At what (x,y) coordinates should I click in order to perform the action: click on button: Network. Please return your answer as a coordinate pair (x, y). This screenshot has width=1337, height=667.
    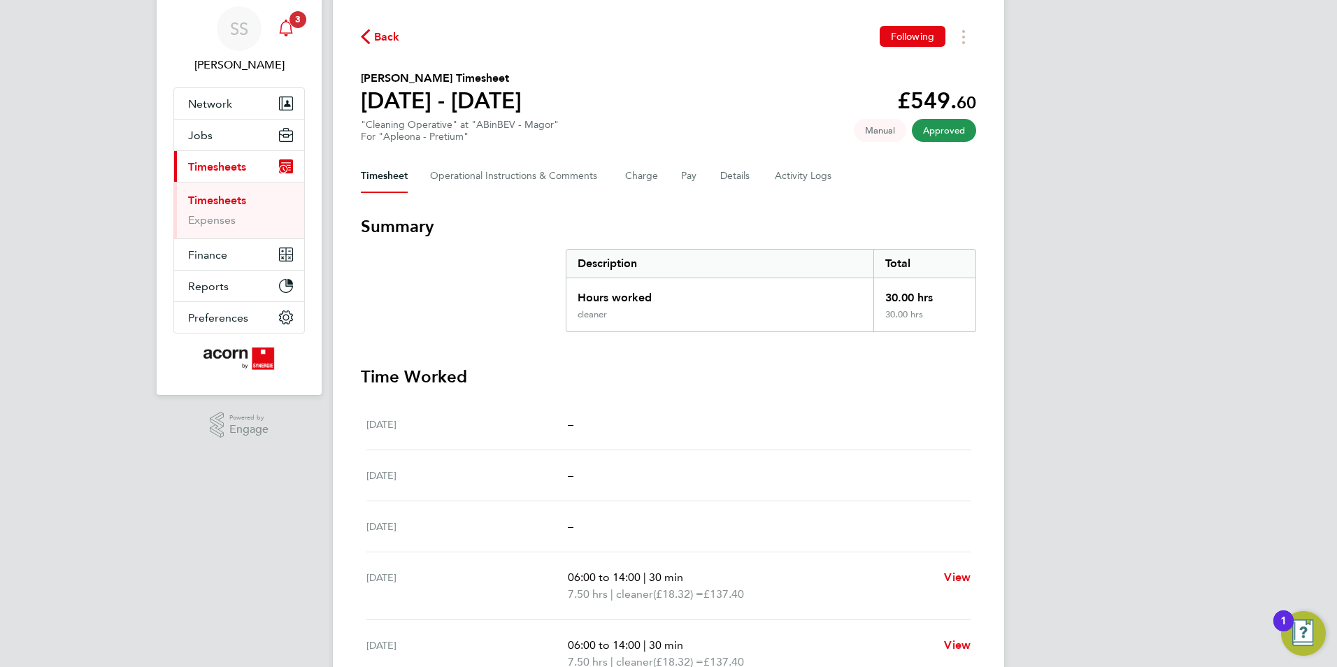
    Looking at the image, I should click on (239, 104).